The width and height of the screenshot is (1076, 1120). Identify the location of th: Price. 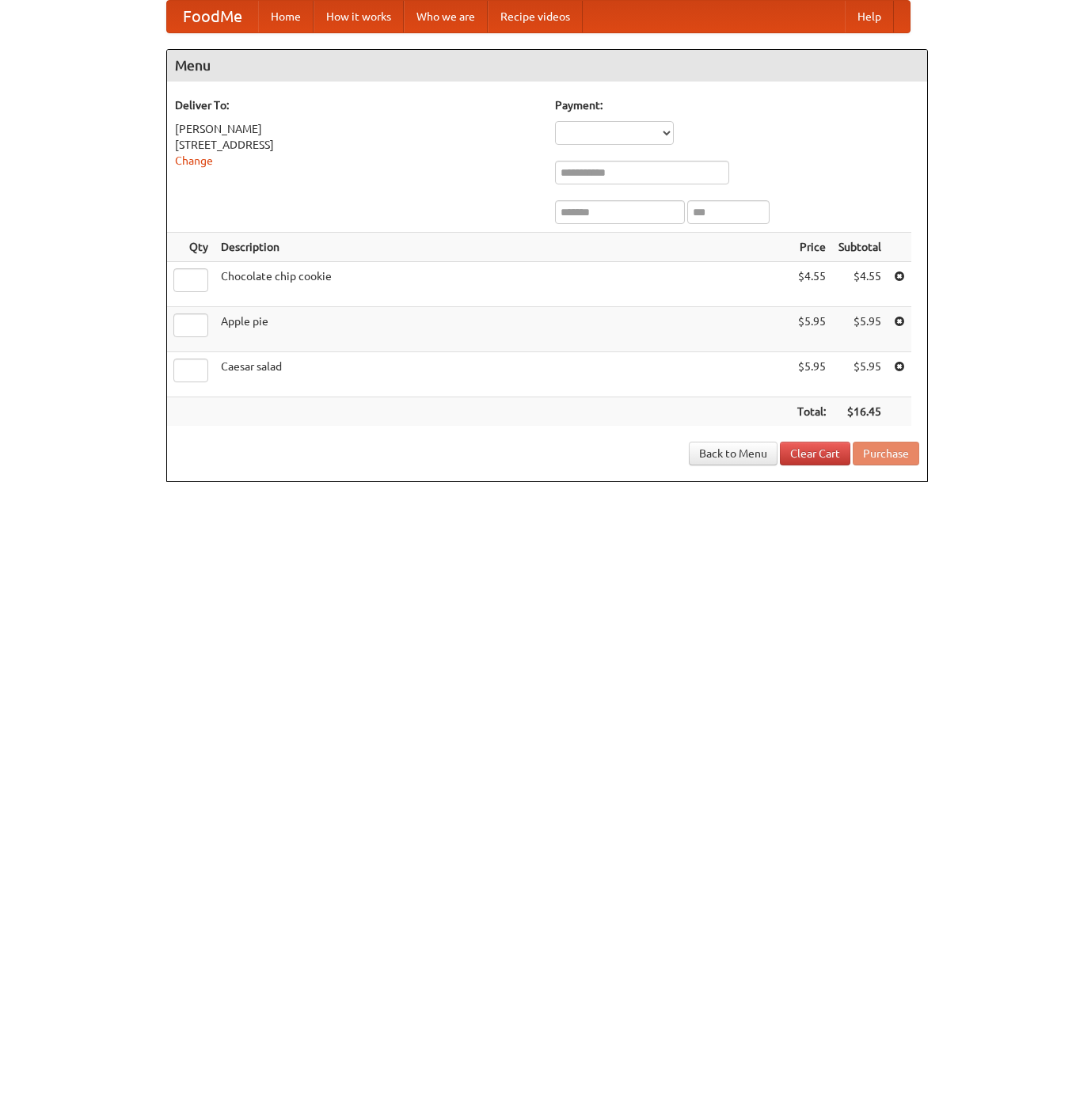
(812, 247).